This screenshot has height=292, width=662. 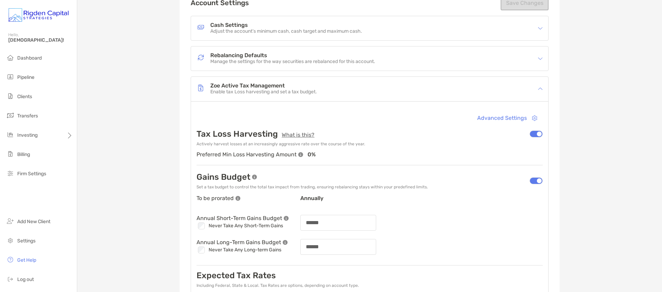 What do you see at coordinates (369, 28) in the screenshot?
I see `div: icon arrowCash SettingsCash SettingsAdjust the account’s minimum cash, cash target and maximum cash.` at bounding box center [369, 28].